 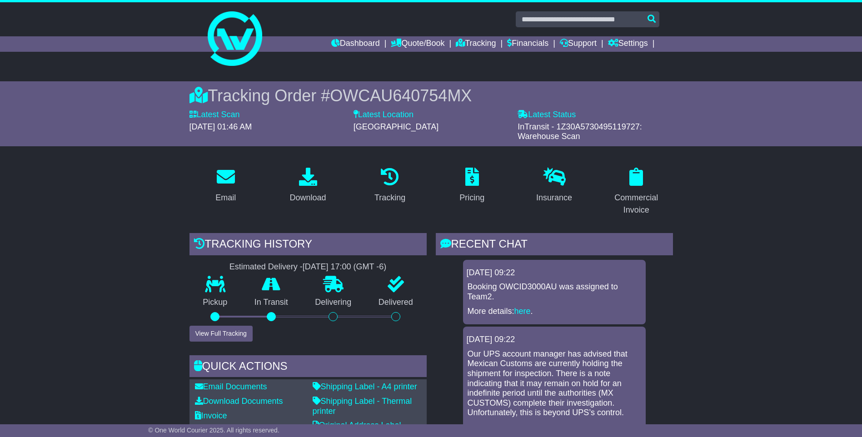 What do you see at coordinates (214, 115) in the screenshot?
I see `label: Latest Scan` at bounding box center [214, 115].